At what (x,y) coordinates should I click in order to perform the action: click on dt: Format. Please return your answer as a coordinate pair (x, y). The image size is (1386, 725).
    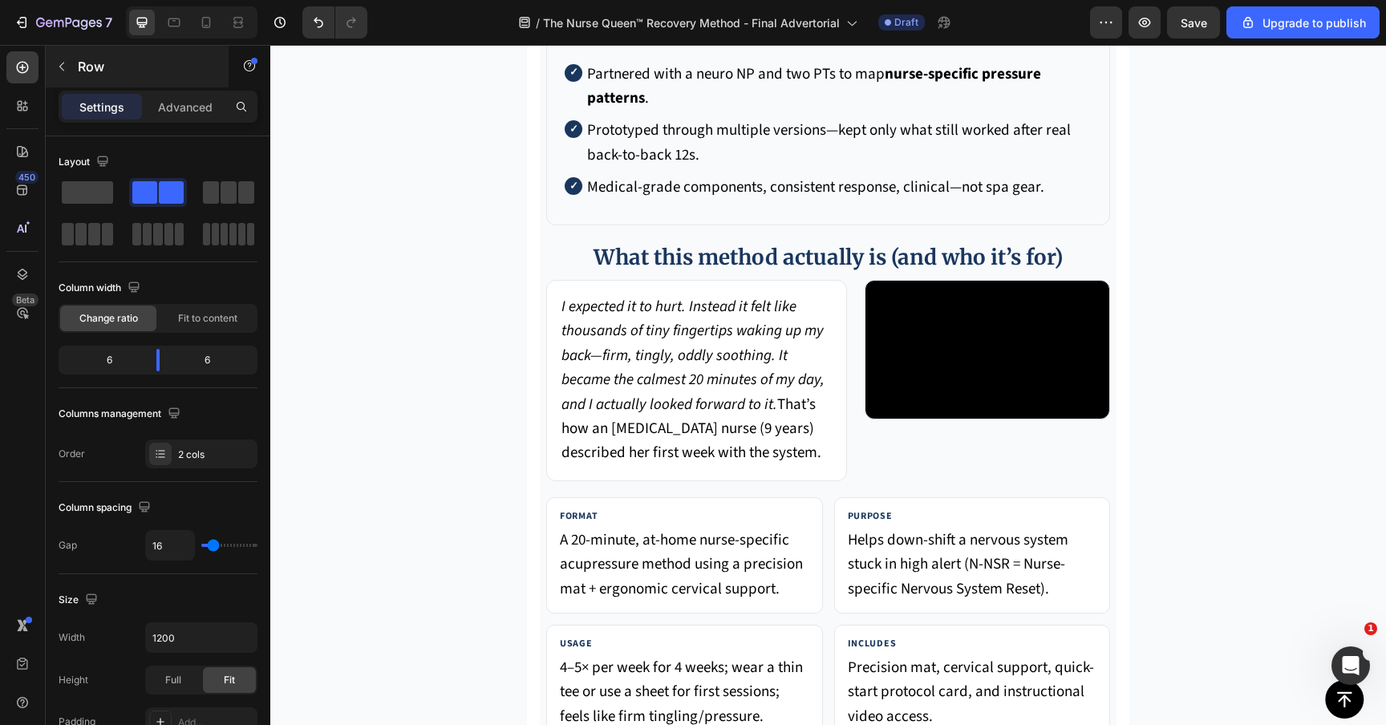
    Looking at the image, I should click on (414, 472).